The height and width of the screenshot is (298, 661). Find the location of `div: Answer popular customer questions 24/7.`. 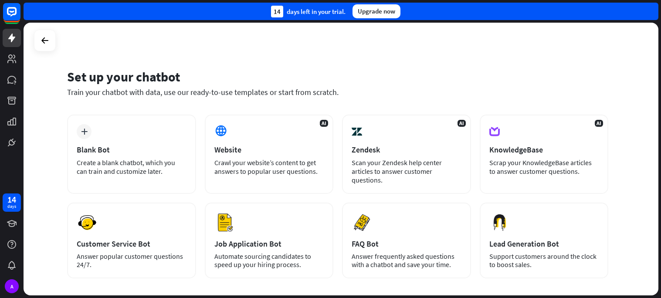

div: Answer popular customer questions 24/7. is located at coordinates (132, 261).